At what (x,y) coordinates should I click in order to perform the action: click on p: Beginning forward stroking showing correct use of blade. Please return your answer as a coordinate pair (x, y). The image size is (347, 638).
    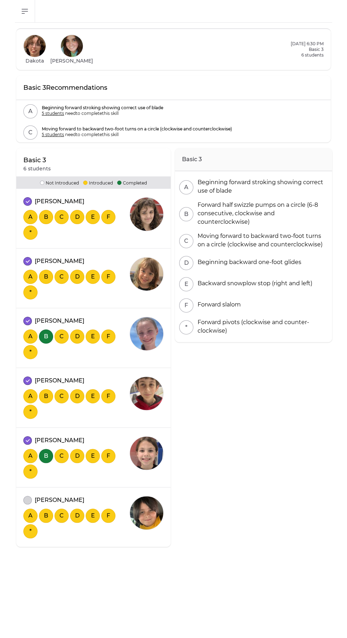
    Looking at the image, I should click on (102, 108).